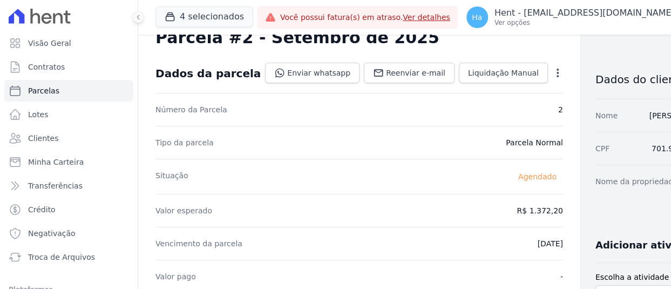 The width and height of the screenshot is (671, 289). Describe the element at coordinates (50, 43) in the screenshot. I see `span: Visão Geral` at that location.